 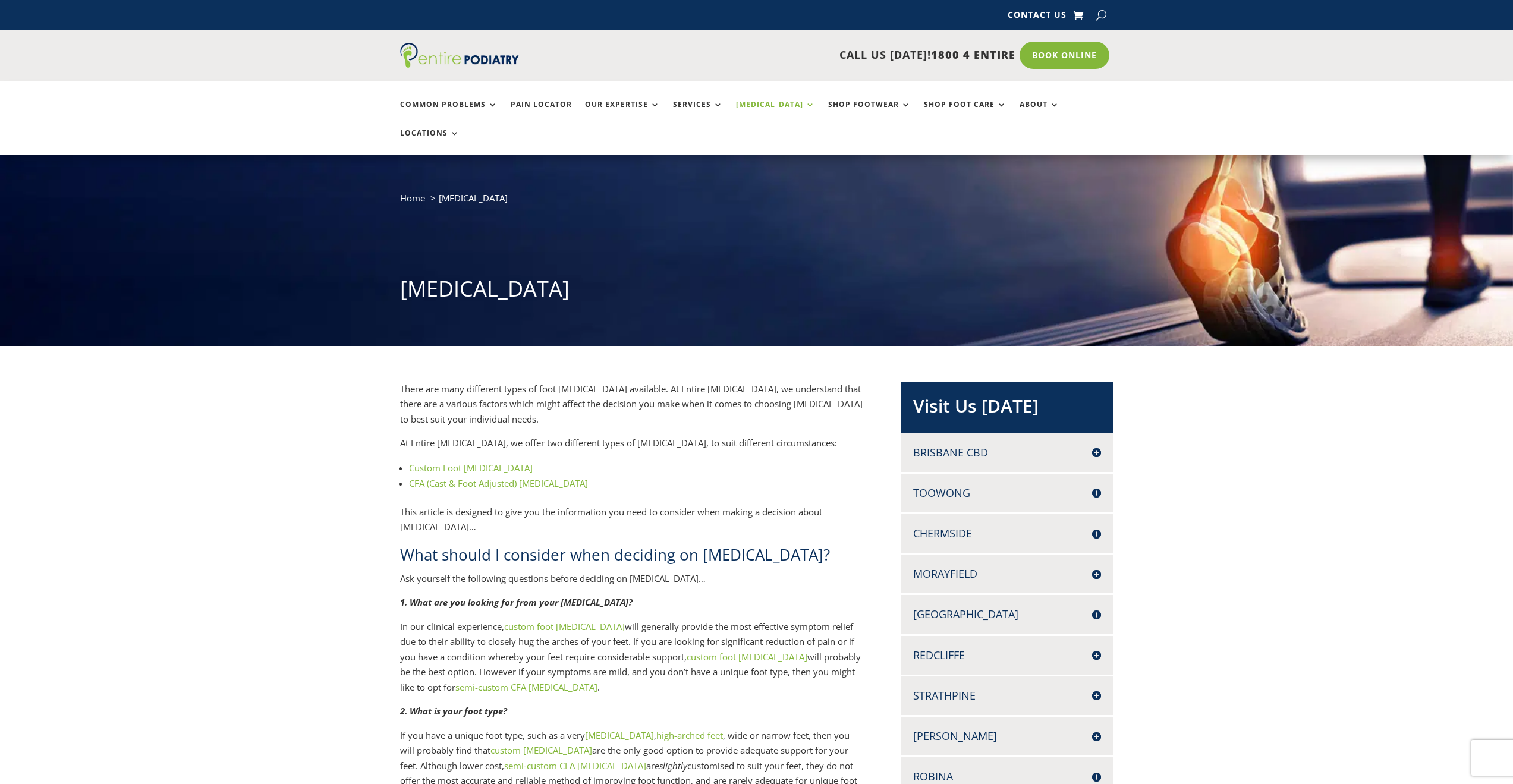 I want to click on a: high-arched feet, so click(x=689, y=735).